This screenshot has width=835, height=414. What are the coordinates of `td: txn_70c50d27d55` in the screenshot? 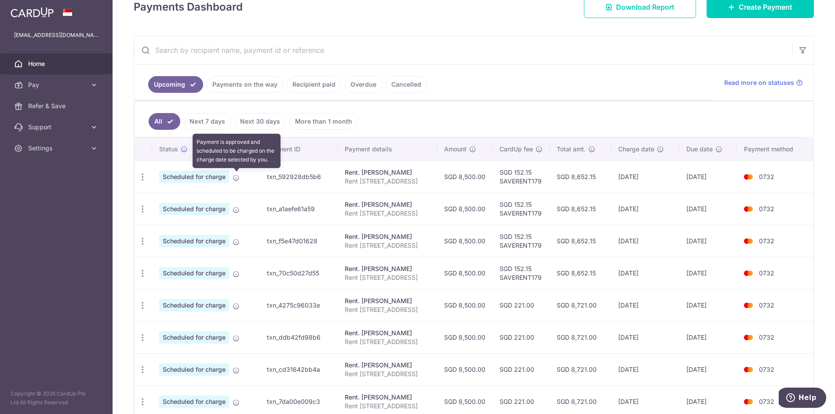 It's located at (299, 273).